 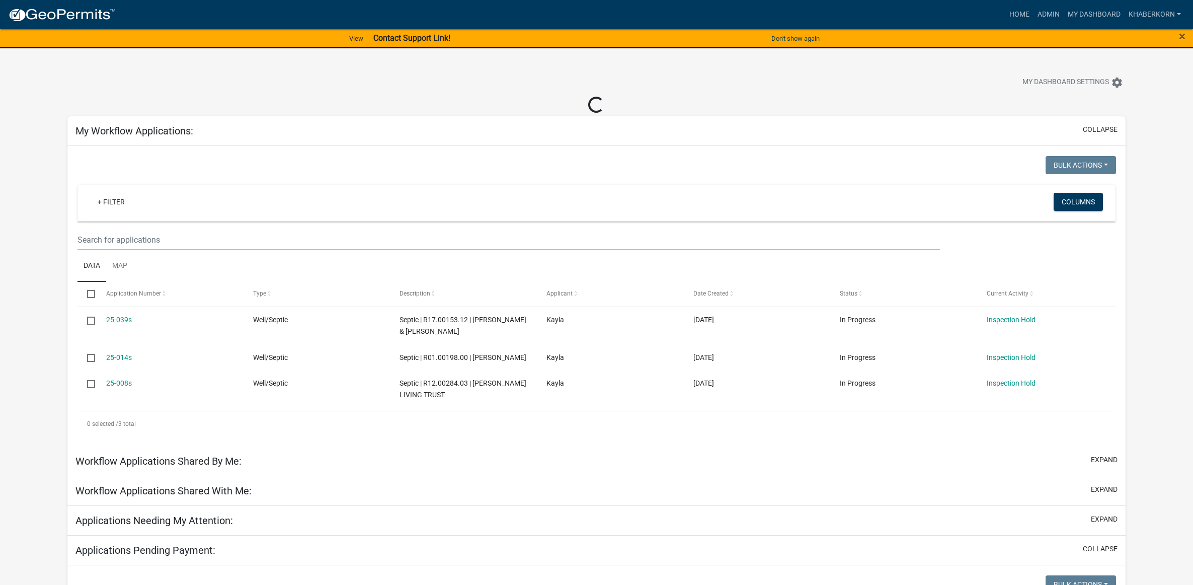 What do you see at coordinates (597, 296) in the screenshot?
I see `div: collapse` at bounding box center [597, 296].